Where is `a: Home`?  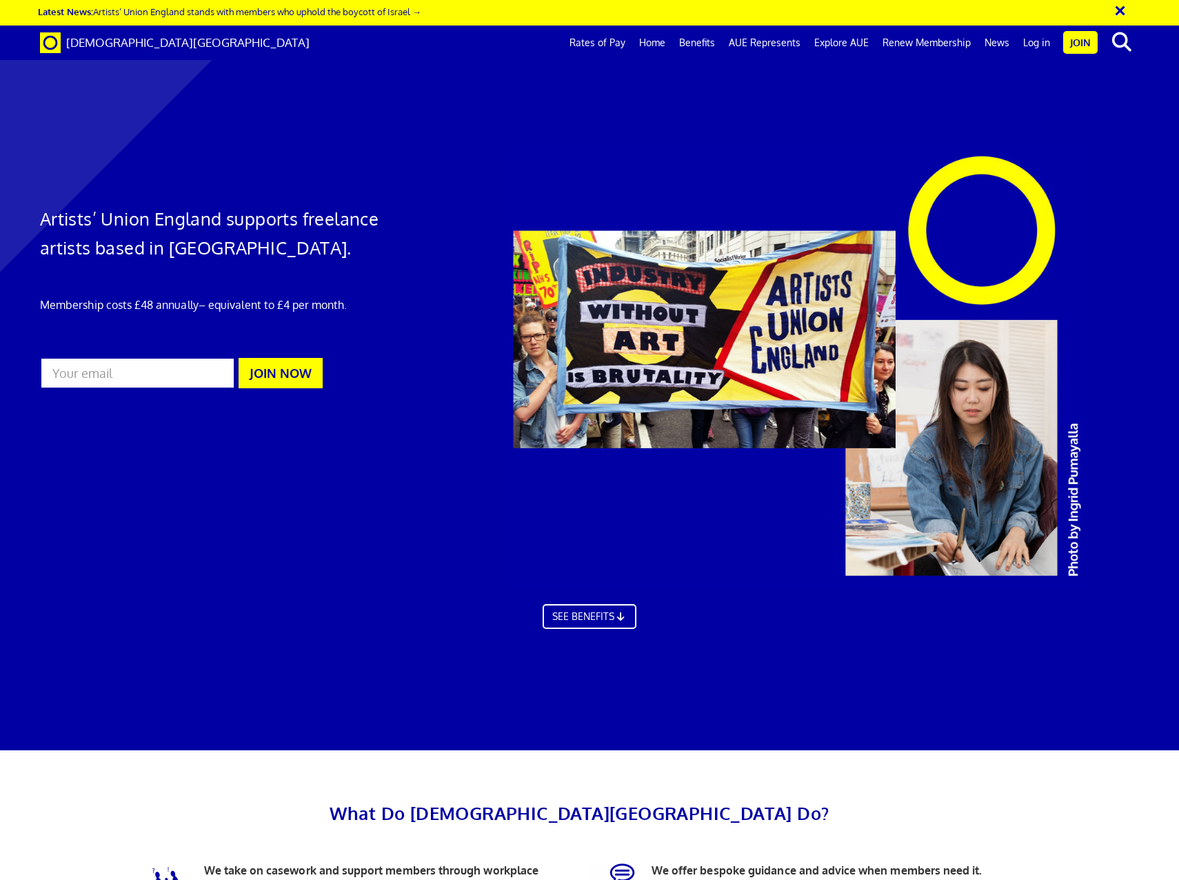 a: Home is located at coordinates (652, 43).